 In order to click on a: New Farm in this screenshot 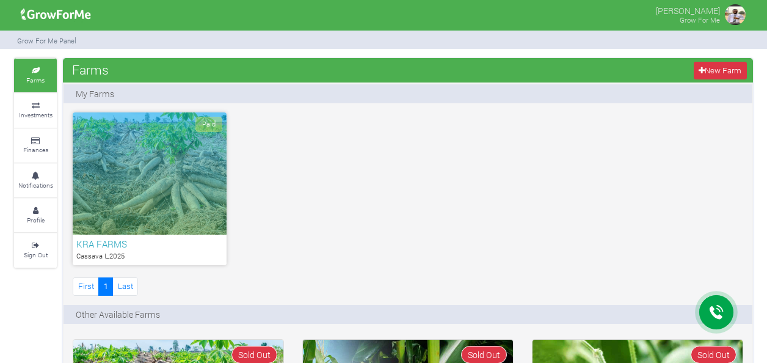, I will do `click(720, 70)`.